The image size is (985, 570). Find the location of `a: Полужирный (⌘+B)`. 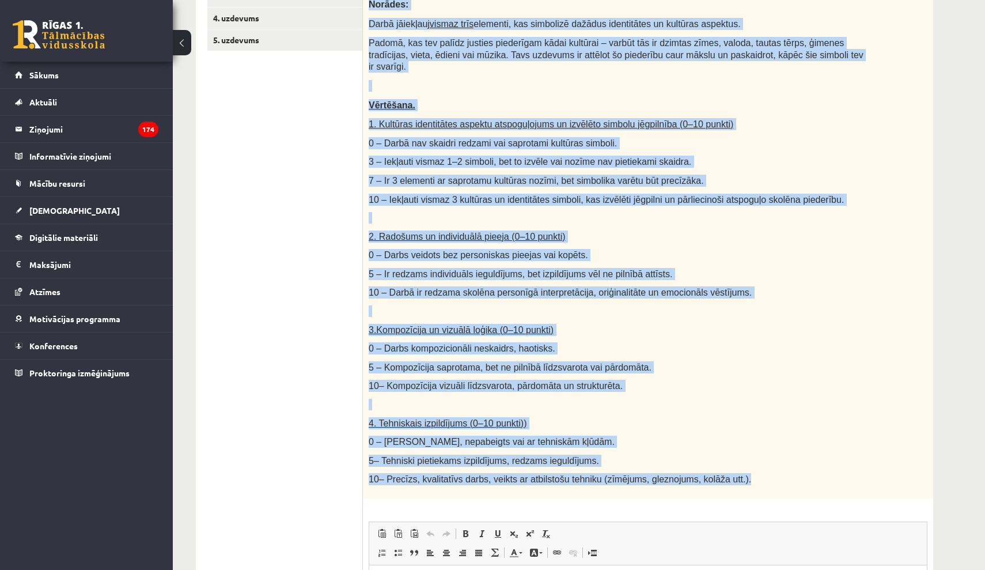

a: Полужирный (⌘+B) is located at coordinates (465, 533).